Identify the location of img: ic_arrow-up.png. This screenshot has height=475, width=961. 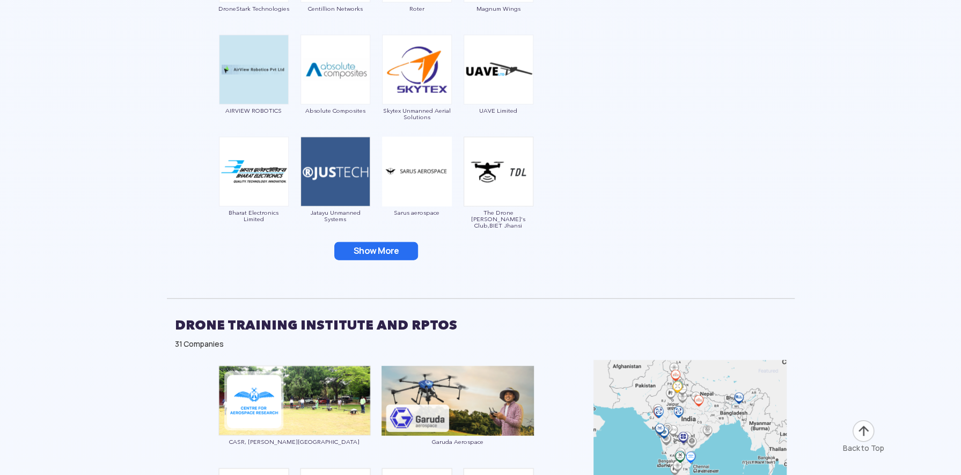
(864, 431).